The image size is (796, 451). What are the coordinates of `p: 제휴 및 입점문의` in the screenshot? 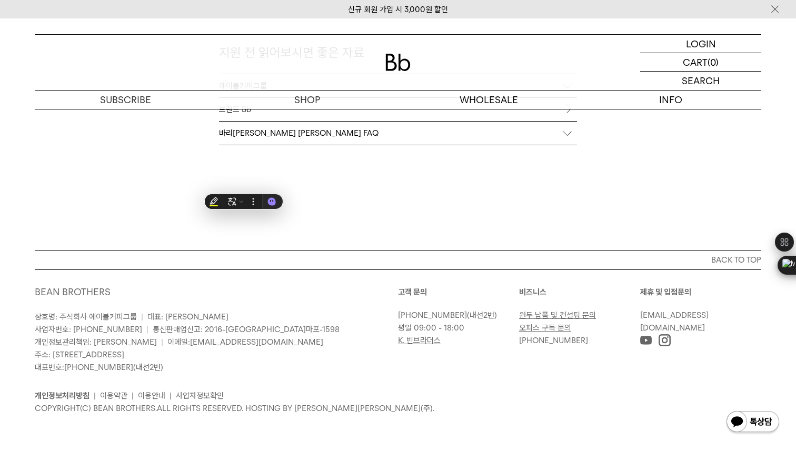 It's located at (701, 292).